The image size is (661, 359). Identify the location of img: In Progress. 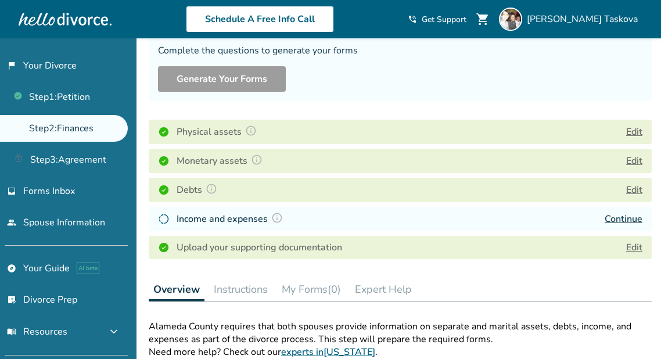
(164, 219).